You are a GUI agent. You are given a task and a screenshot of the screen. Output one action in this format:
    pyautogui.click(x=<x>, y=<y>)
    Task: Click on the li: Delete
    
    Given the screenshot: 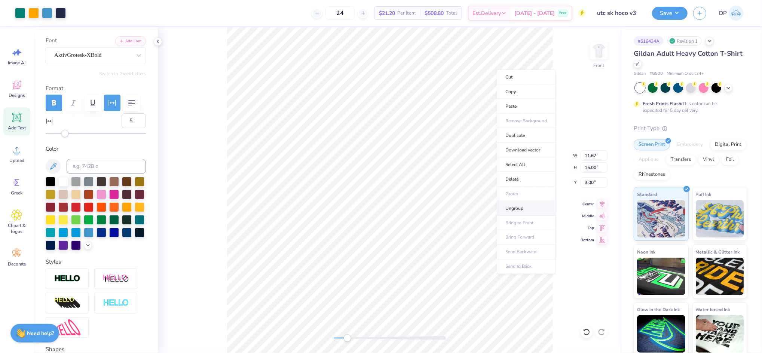 What is the action you would take?
    pyautogui.click(x=526, y=179)
    